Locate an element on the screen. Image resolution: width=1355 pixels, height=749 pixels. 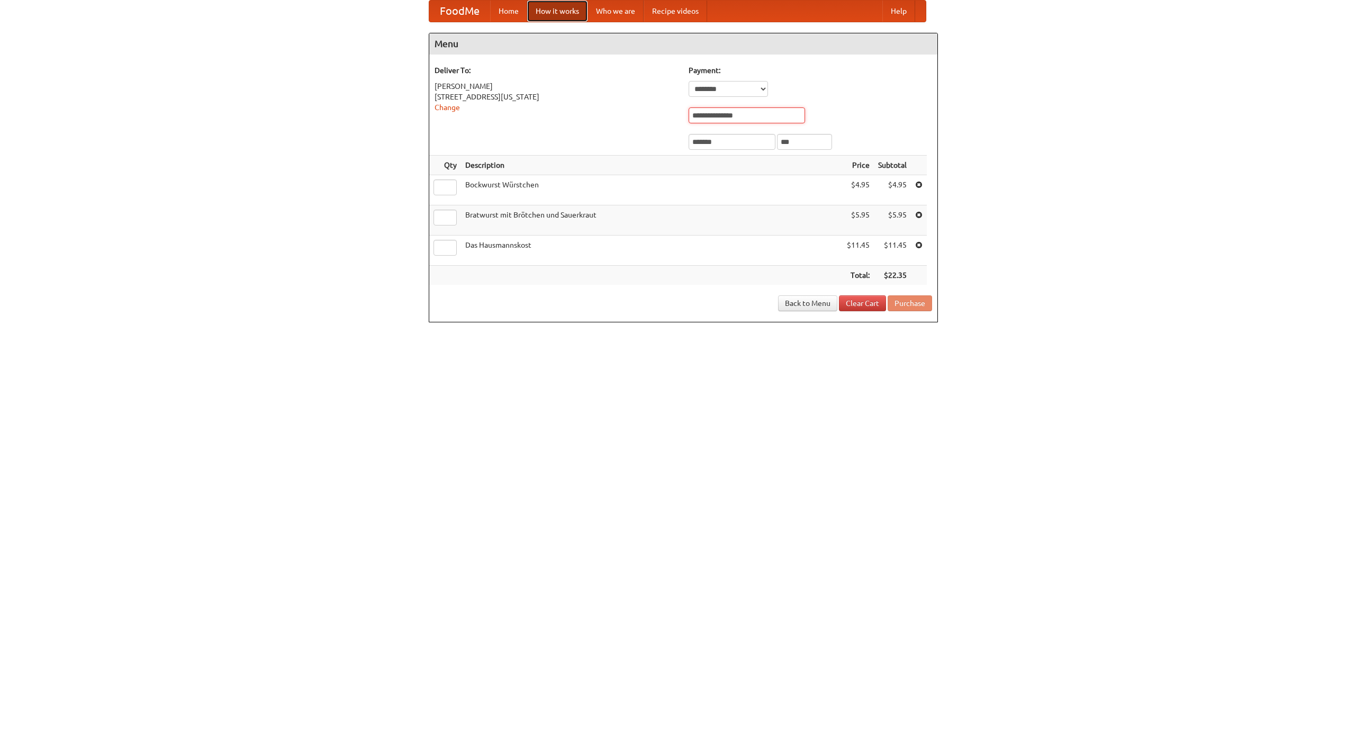
a: FoodMe is located at coordinates (459, 11).